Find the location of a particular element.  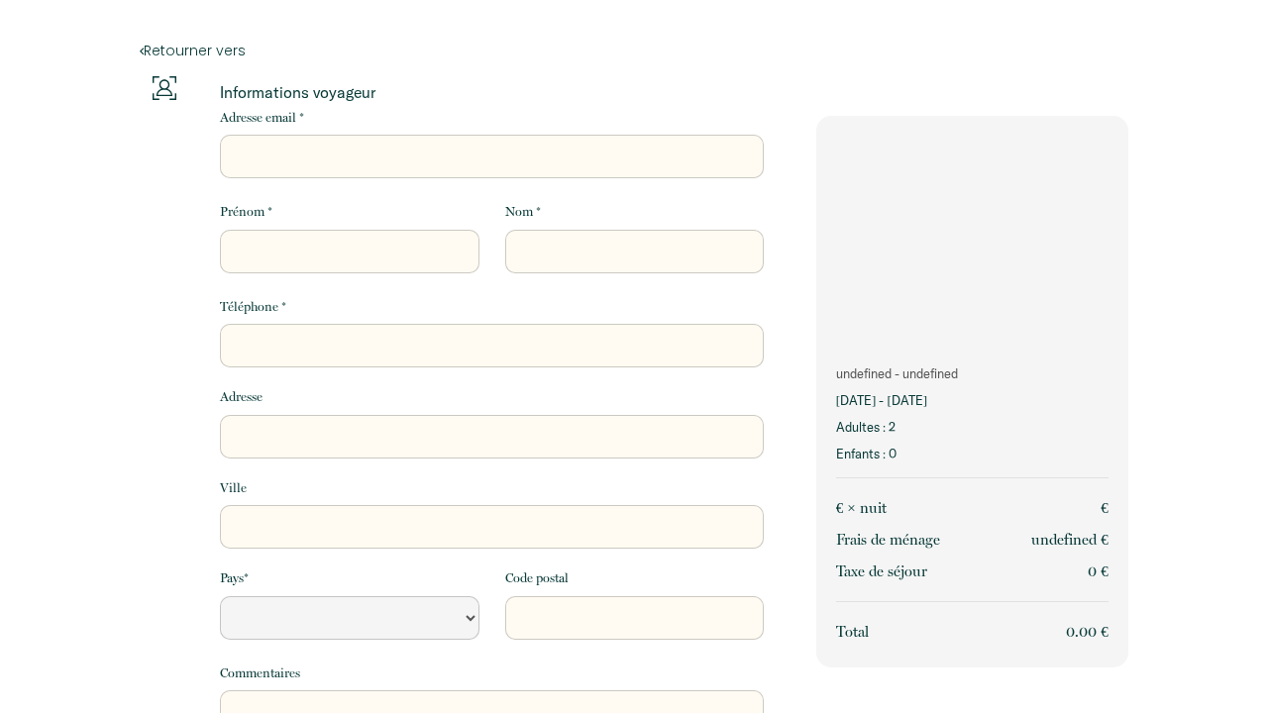

img: rental-image is located at coordinates (972, 233).